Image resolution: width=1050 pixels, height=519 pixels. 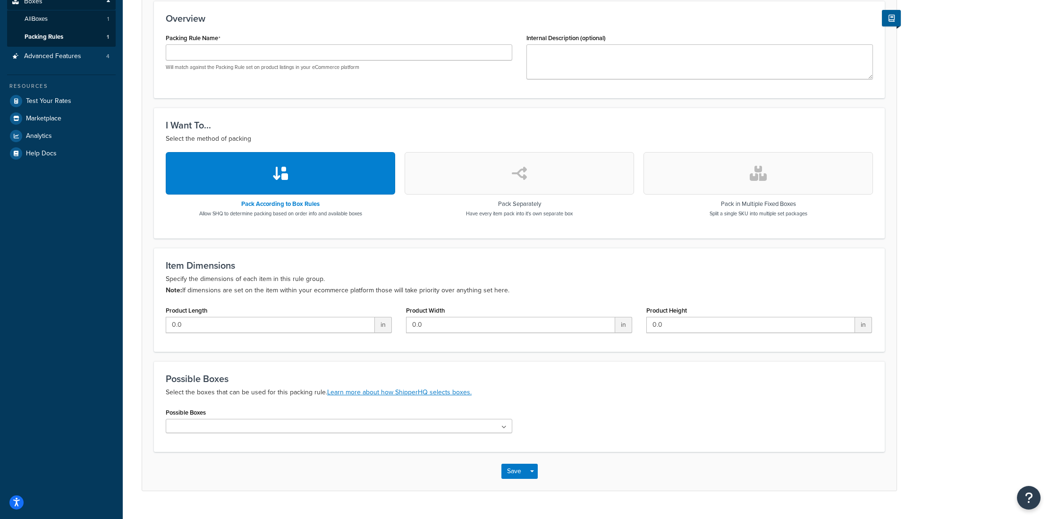 What do you see at coordinates (61, 118) in the screenshot?
I see `a: Marketplace` at bounding box center [61, 118].